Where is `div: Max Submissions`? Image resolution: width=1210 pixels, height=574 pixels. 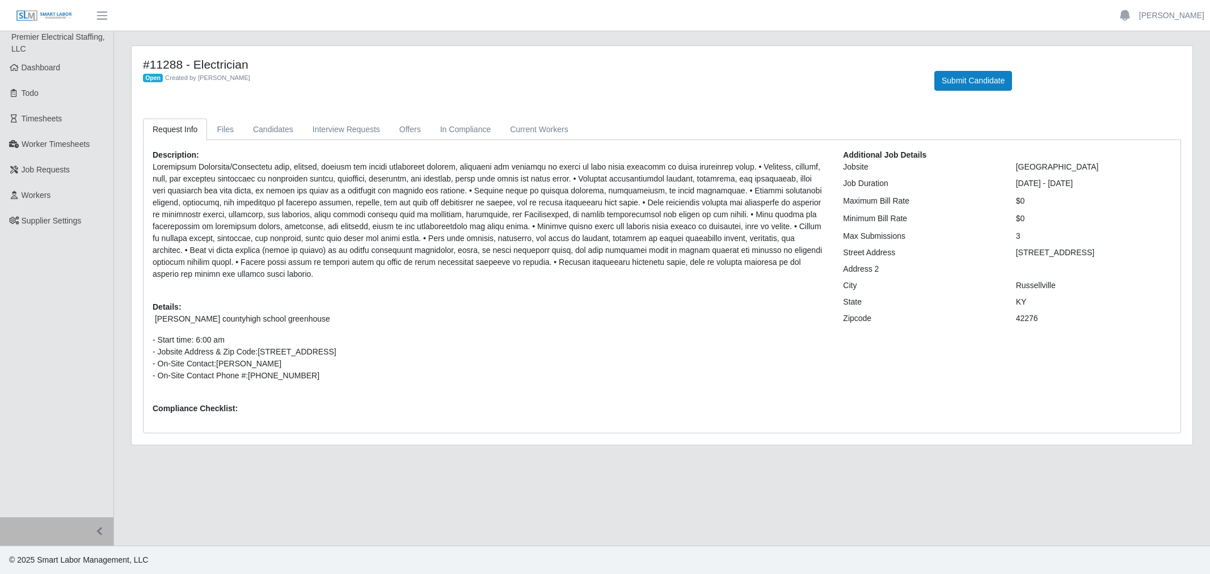 div: Max Submissions is located at coordinates (921, 236).